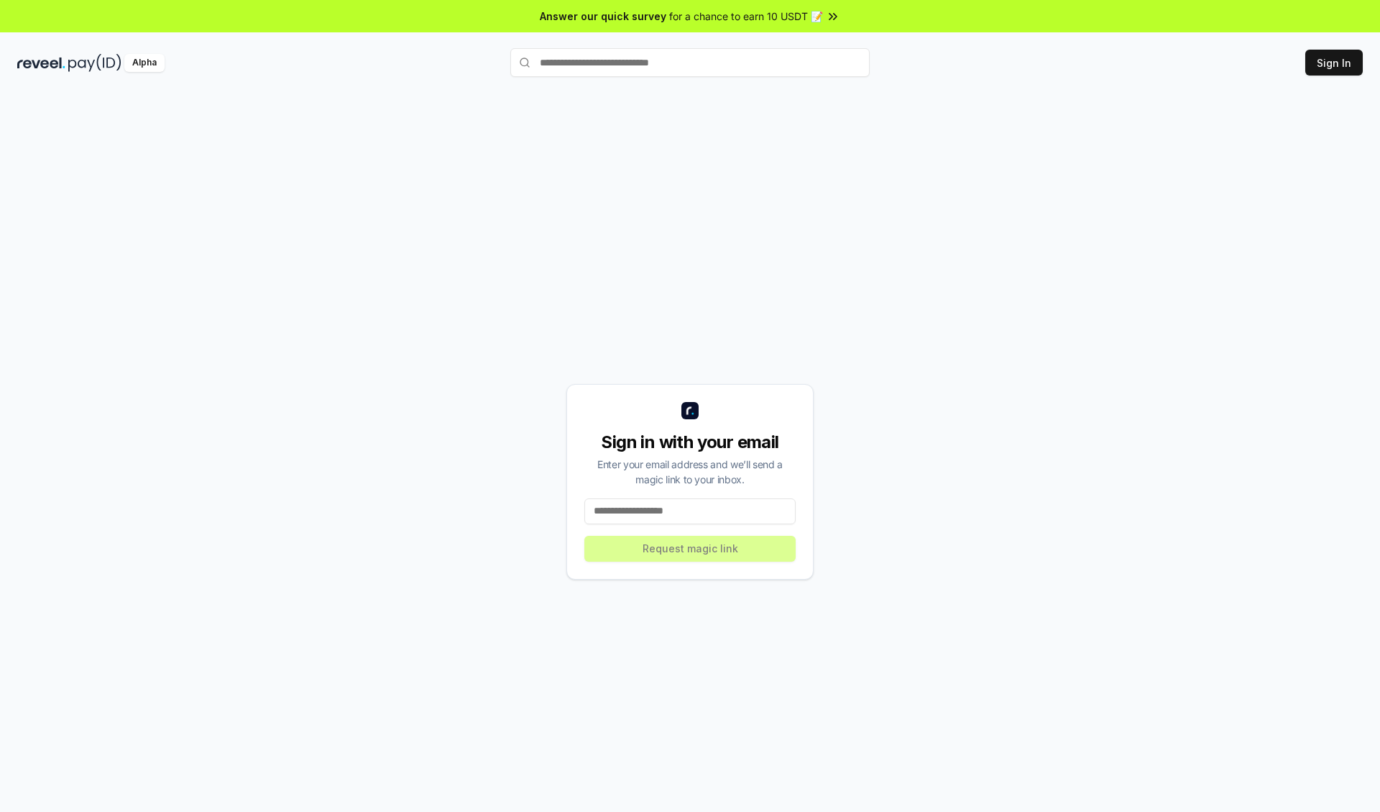  Describe the element at coordinates (690, 442) in the screenshot. I see `div: Sign in with your email` at that location.